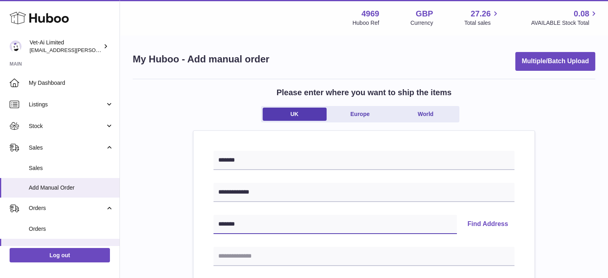 This screenshot has width=608, height=278. I want to click on a: 0.08 AVAILABLE Stock Total, so click(564, 18).